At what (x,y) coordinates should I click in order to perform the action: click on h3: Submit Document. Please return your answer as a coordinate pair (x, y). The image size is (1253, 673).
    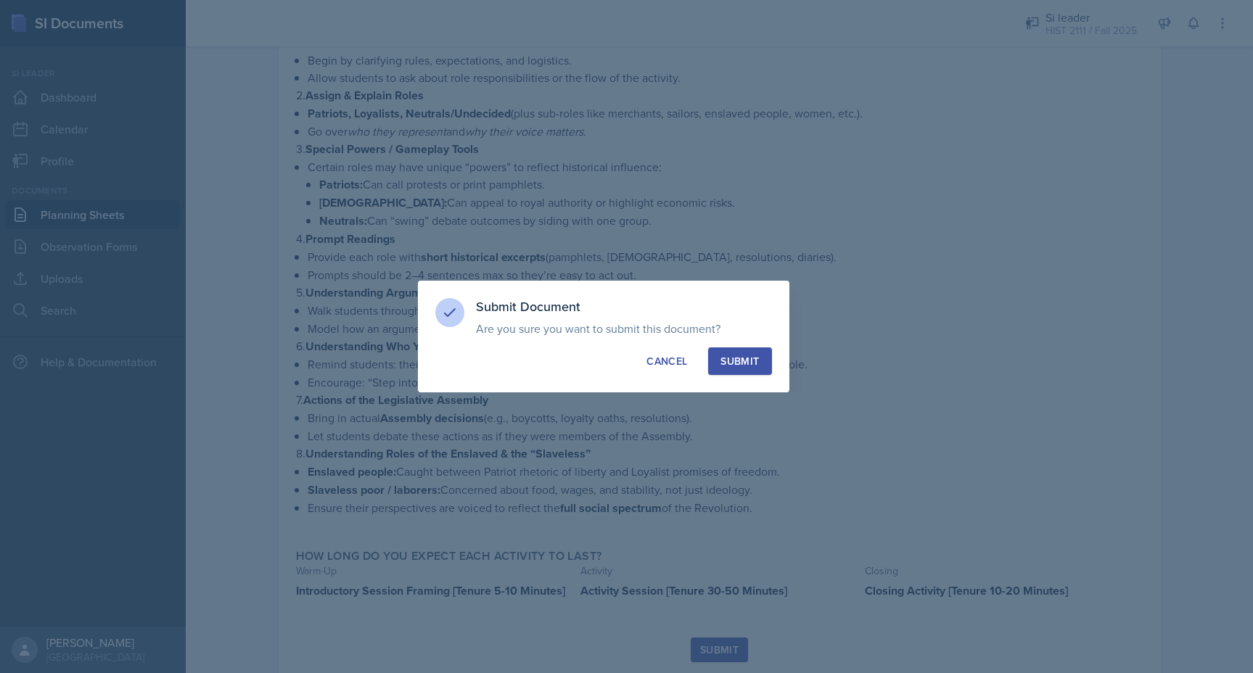
    Looking at the image, I should click on (624, 307).